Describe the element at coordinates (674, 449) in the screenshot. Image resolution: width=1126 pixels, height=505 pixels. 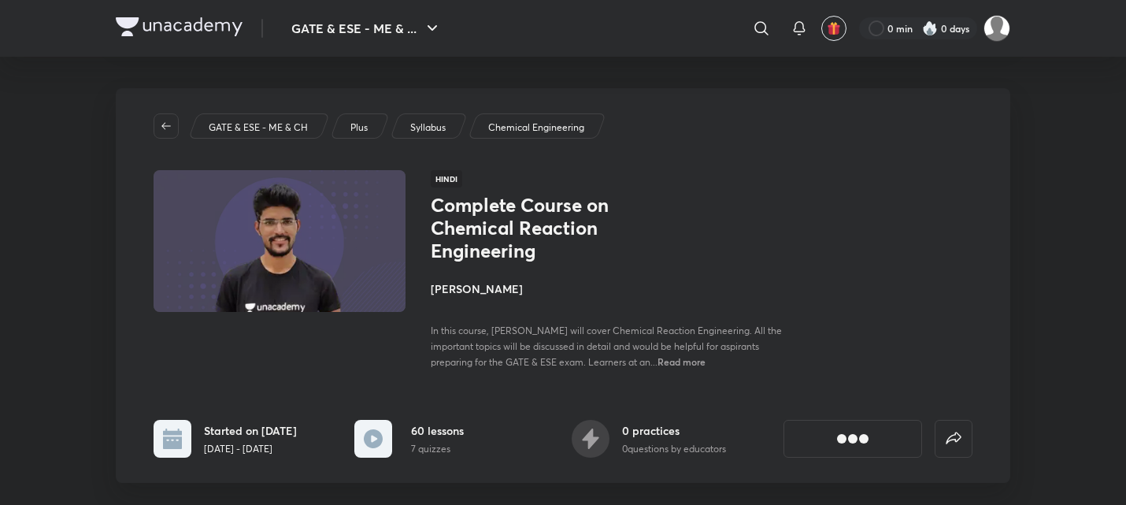
I see `p: 0 questions by educators` at that location.